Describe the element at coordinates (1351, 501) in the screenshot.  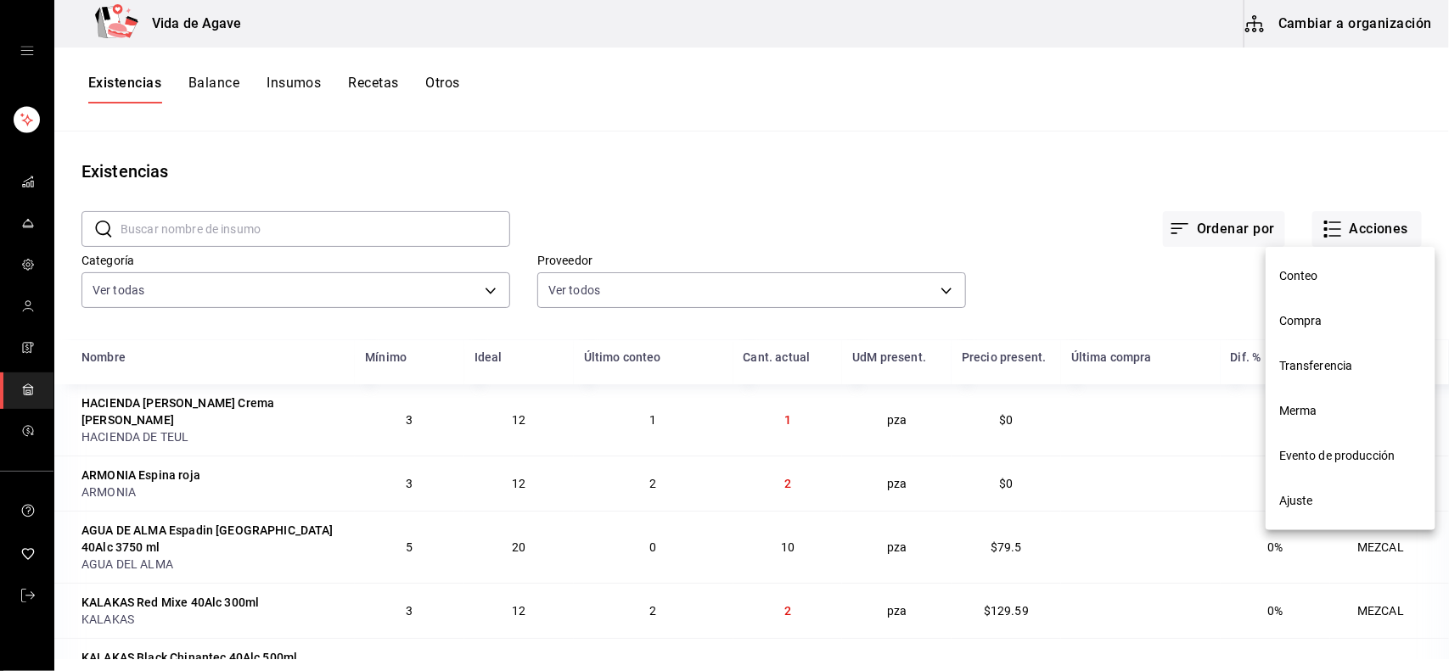
I see `span: Ajuste` at that location.